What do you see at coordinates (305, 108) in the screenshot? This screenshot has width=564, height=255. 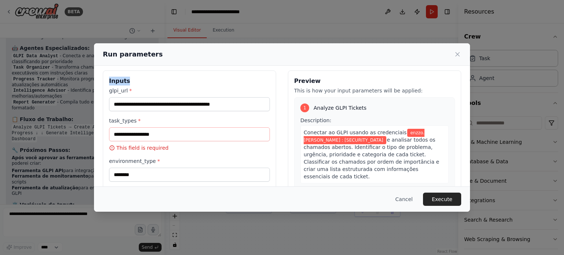 I see `div: 1` at bounding box center [305, 108].